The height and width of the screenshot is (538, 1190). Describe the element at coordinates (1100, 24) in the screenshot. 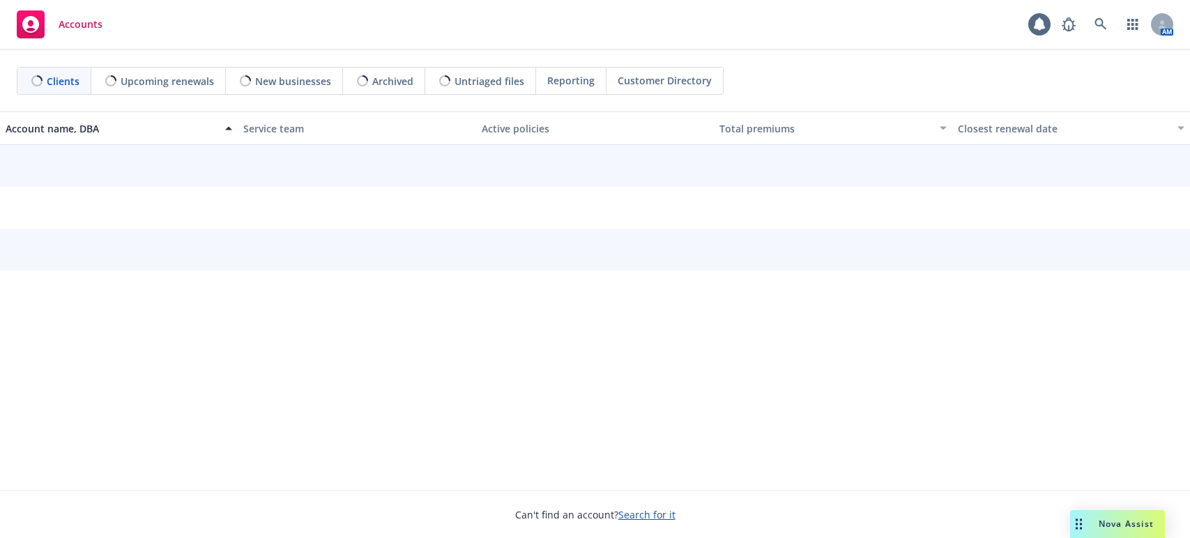

I see `a: Search` at that location.